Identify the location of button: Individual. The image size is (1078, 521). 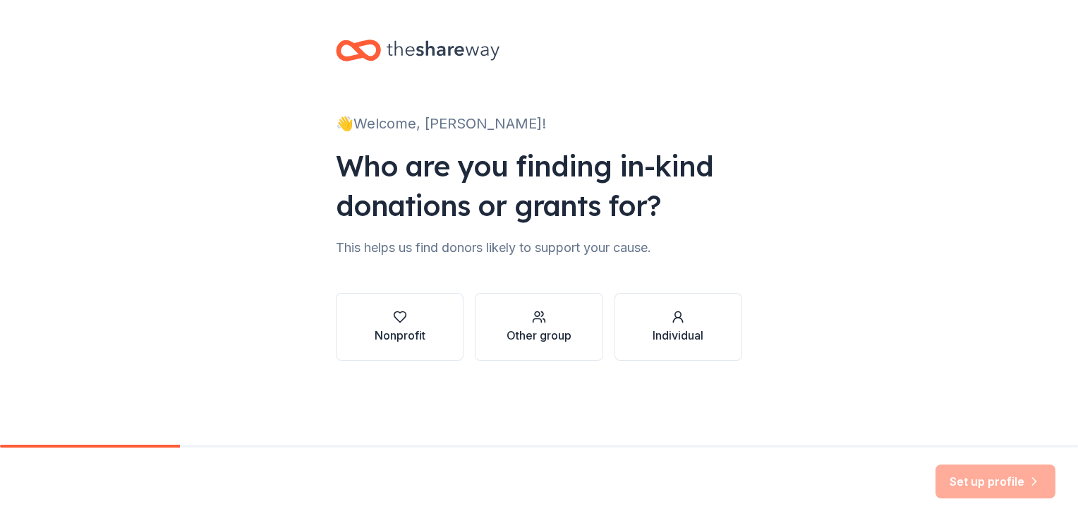
(678, 327).